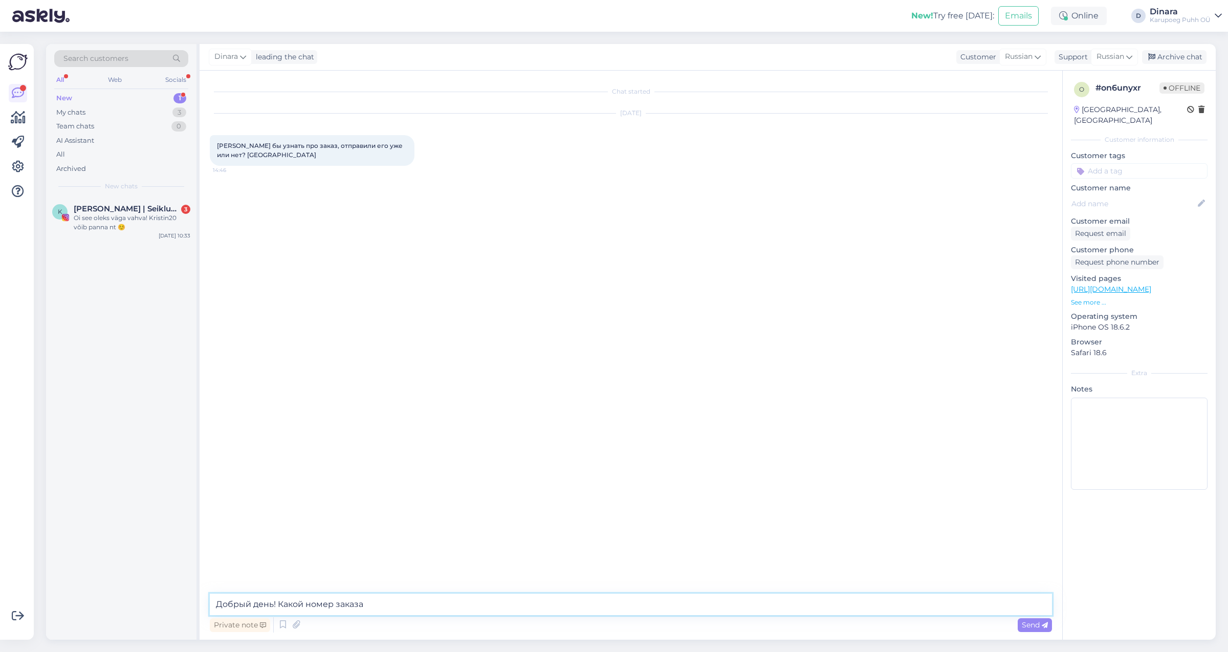 Image resolution: width=1228 pixels, height=652 pixels. What do you see at coordinates (132, 223) in the screenshot?
I see `div: Oi see oleks väga vahva! Kristin20 võib panna nt ☺️` at bounding box center [132, 223].